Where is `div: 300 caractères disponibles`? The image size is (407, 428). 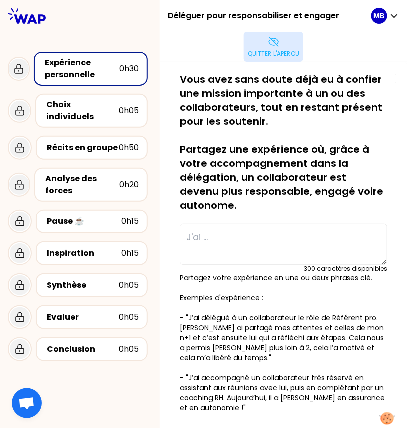 div: 300 caractères disponibles is located at coordinates (345, 269).